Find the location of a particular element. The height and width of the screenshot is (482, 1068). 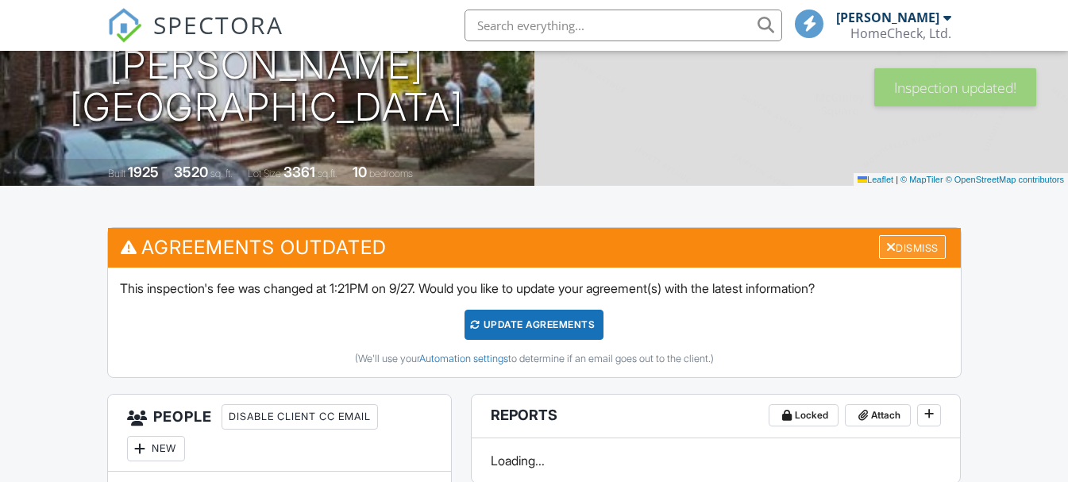

a: © OpenStreetMap contributors is located at coordinates (1004, 179).